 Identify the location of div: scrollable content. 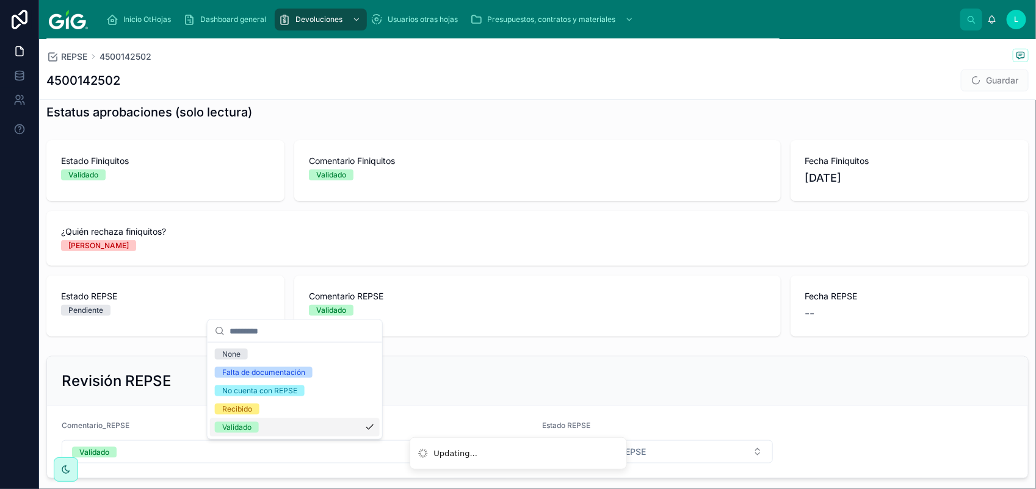
(529, 20).